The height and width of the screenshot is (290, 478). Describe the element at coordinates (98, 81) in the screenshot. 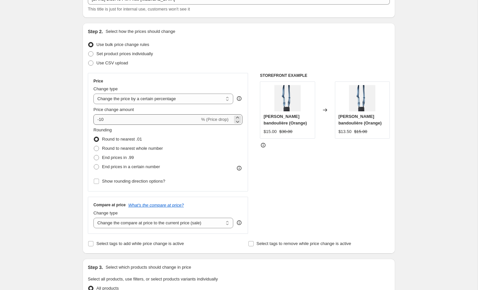

I see `h3: Price` at that location.